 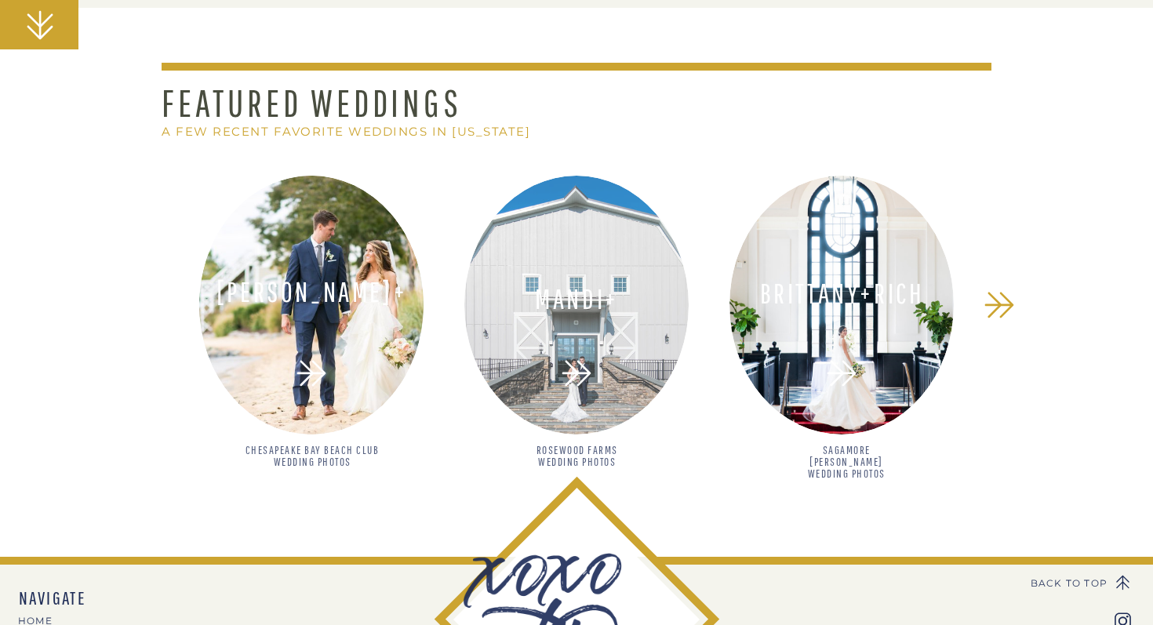 I want to click on h3: Brittany+Rich, so click(x=841, y=294).